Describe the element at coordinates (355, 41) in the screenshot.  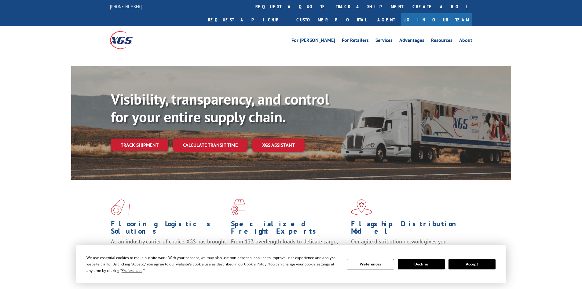
I see `a: For Retailers` at that location.